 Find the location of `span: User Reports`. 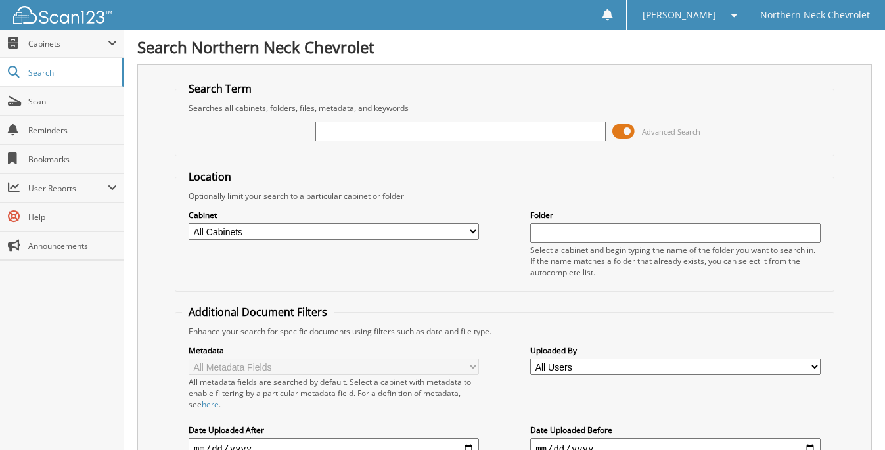

span: User Reports is located at coordinates (68, 188).